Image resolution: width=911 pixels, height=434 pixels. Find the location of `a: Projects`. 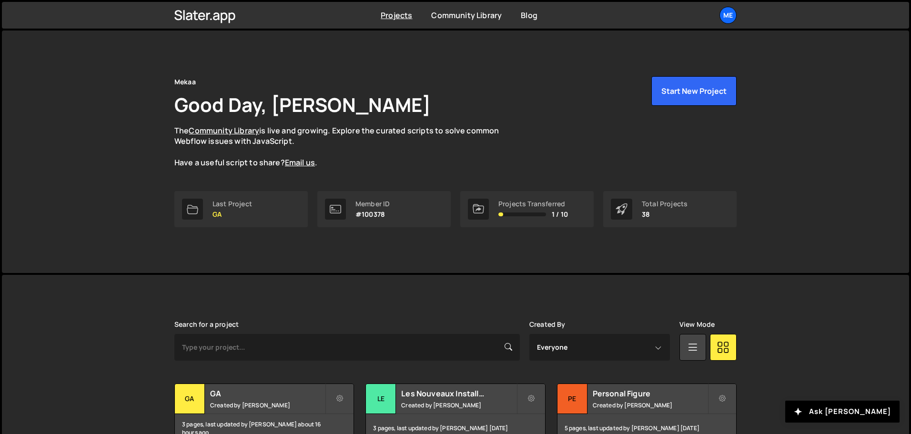

a: Projects is located at coordinates (396, 15).